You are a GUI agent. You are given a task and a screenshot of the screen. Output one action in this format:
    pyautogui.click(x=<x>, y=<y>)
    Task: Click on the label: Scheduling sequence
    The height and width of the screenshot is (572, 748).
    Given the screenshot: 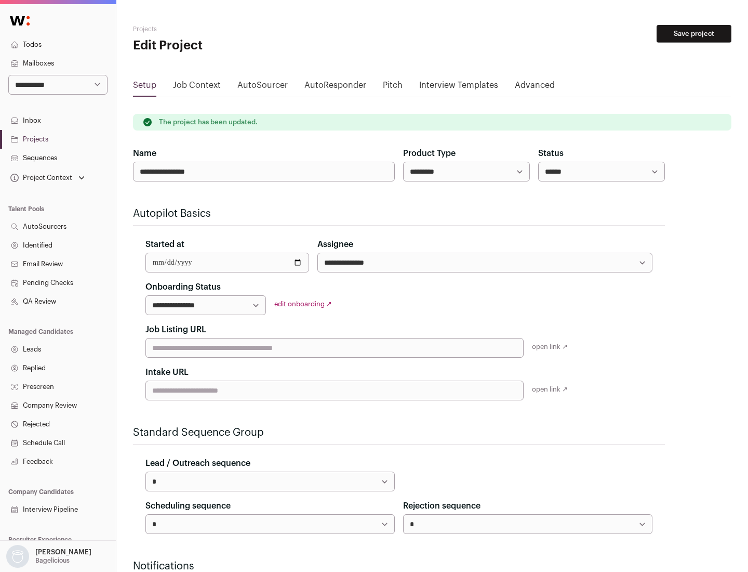 What is the action you would take?
    pyautogui.click(x=188, y=506)
    